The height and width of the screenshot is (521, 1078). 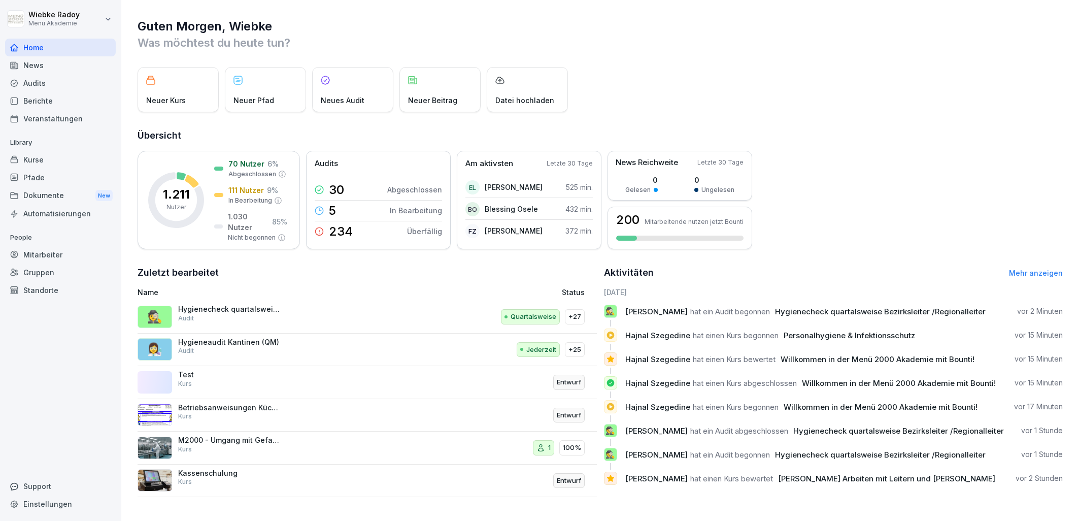 I want to click on a: M2000 - Umgang mit GefahrstoffenKurs1100%, so click(x=367, y=448).